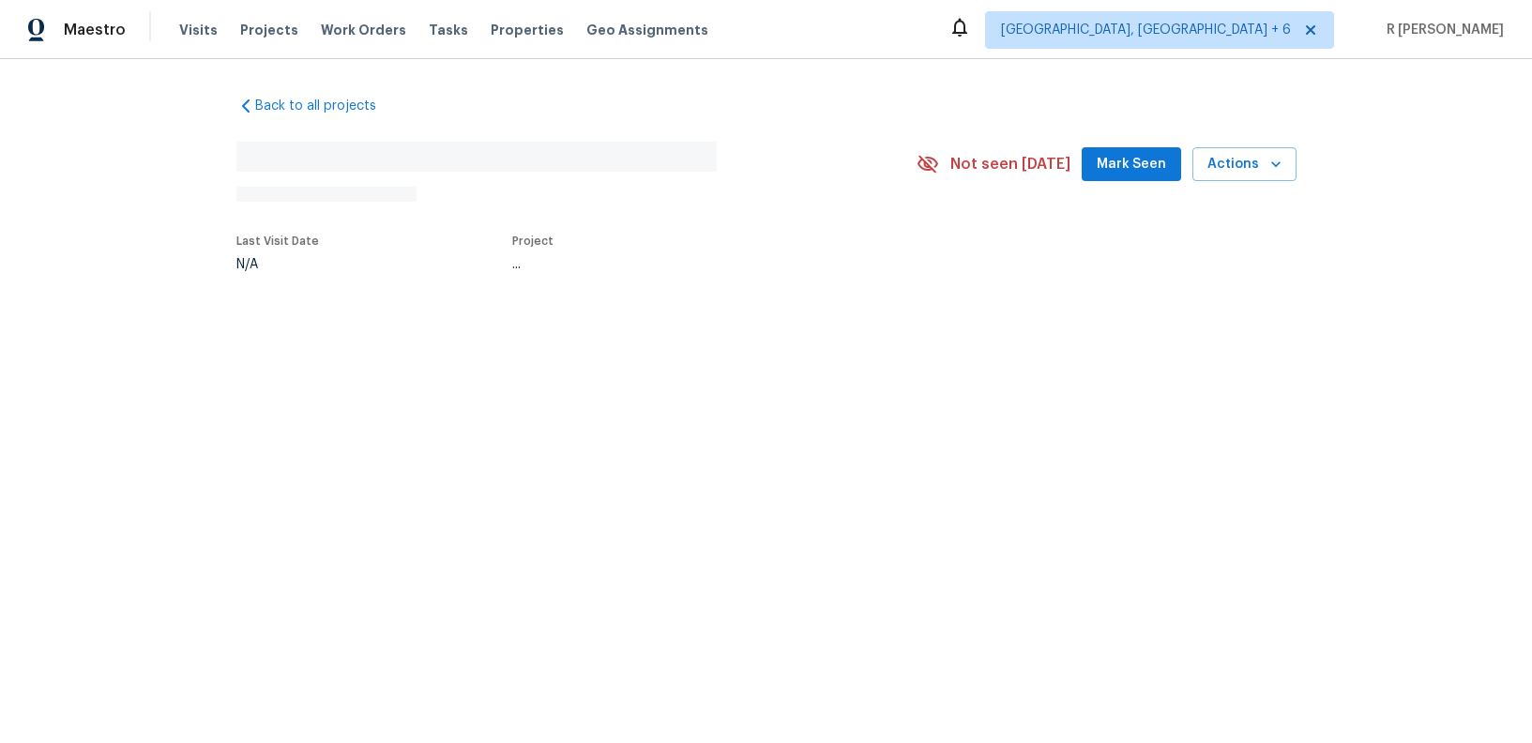 The image size is (1532, 743). Describe the element at coordinates (198, 30) in the screenshot. I see `span: Visits` at that location.